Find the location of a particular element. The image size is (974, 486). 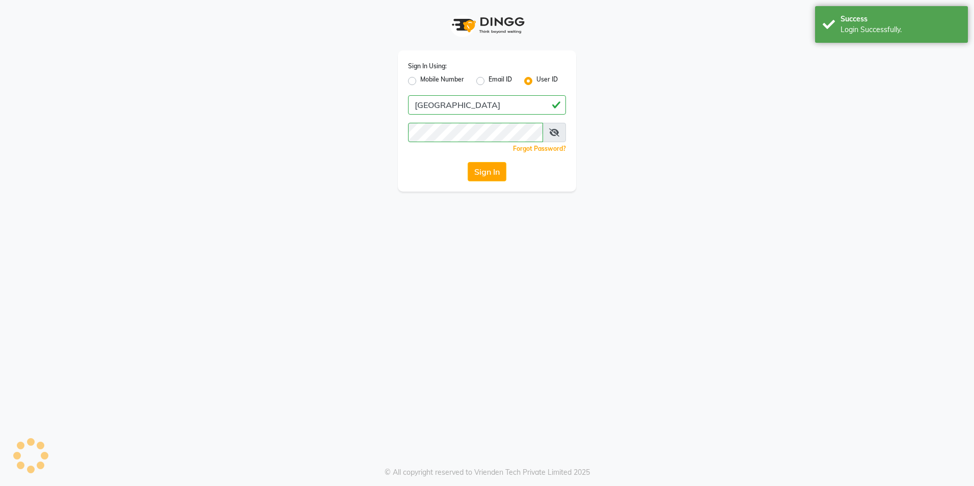

label: Email ID is located at coordinates (500, 81).